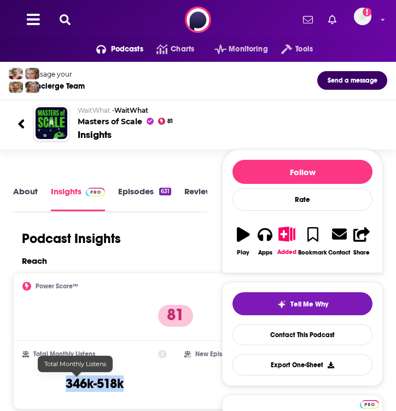  I want to click on span: WaitWhat, so click(94, 110).